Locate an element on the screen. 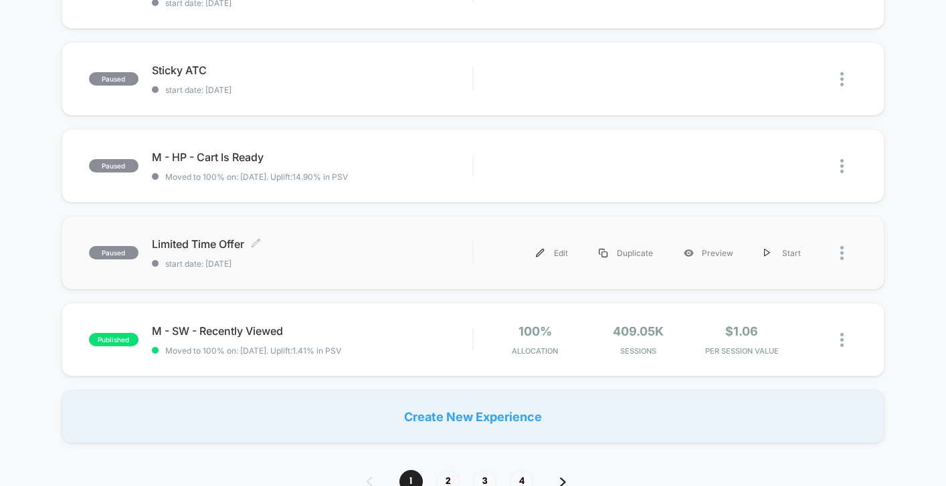  span: 409.05k is located at coordinates (638, 331).